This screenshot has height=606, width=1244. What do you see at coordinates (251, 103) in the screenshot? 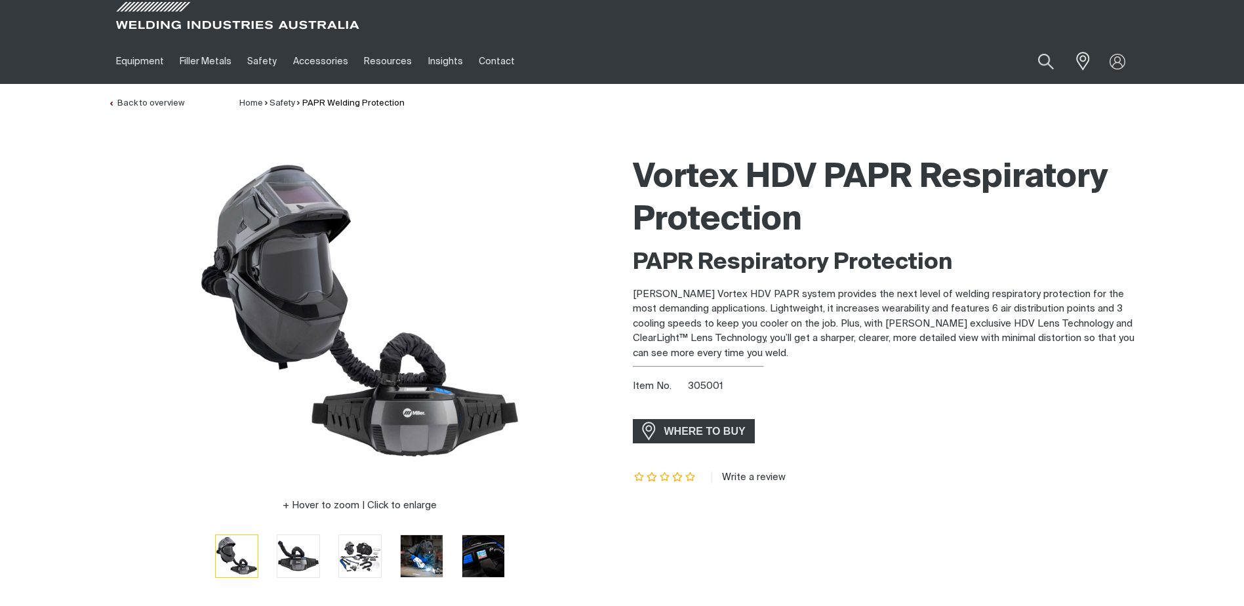
I see `a: Home` at bounding box center [251, 103].